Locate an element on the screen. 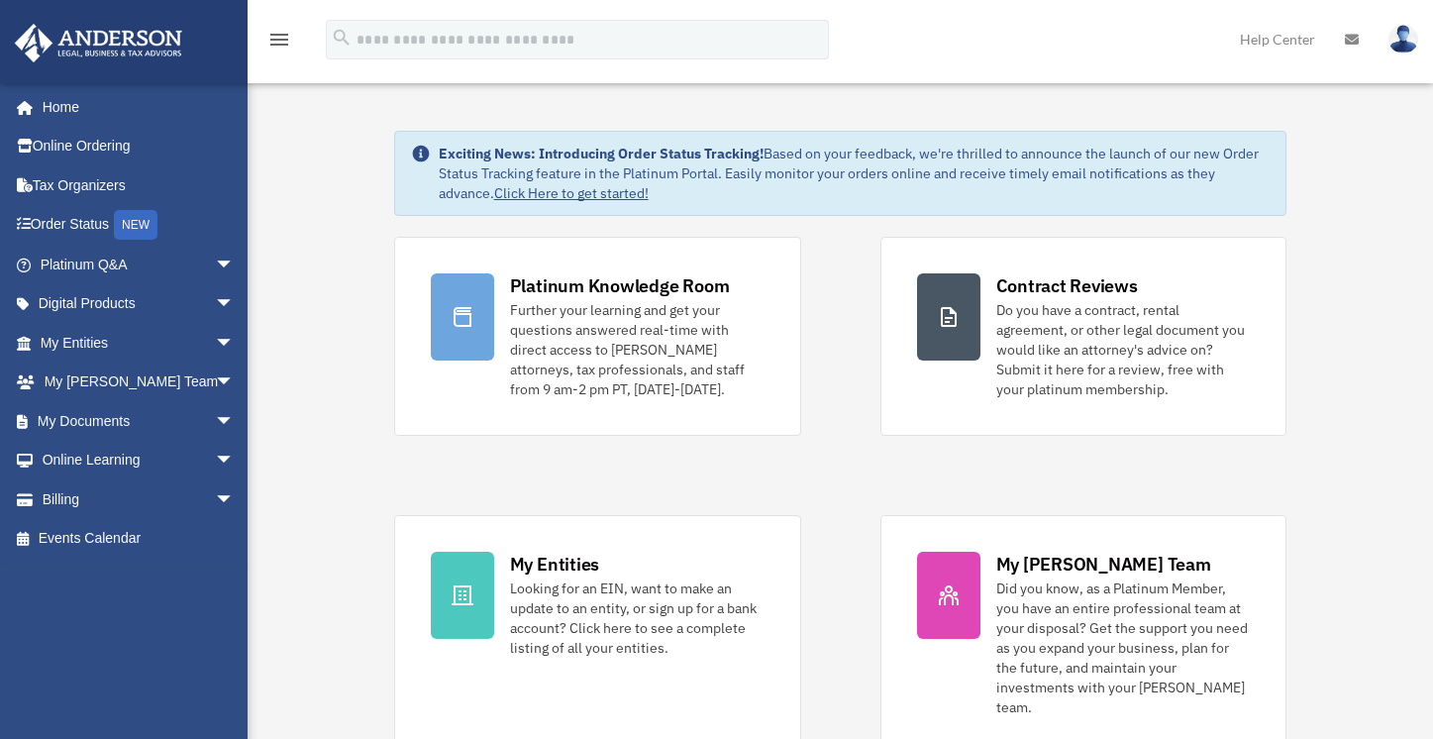 This screenshot has width=1433, height=739. a: Platinum Knowledge Room Further your learning and get your questions answered real-time with dire... is located at coordinates (597, 336).